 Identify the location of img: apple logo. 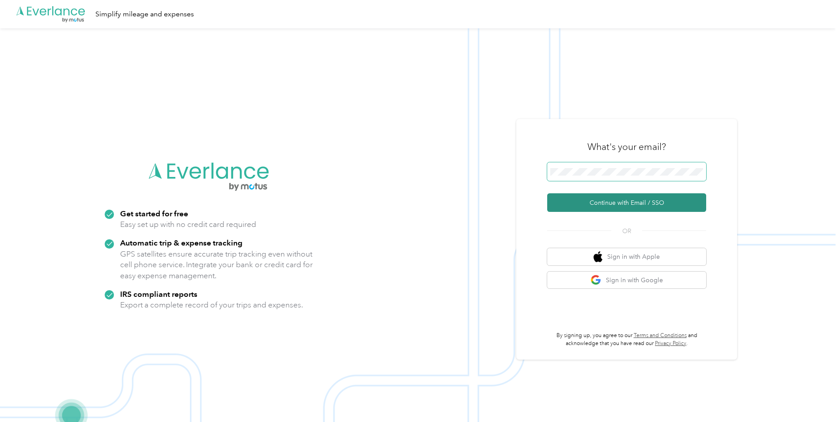
(598, 256).